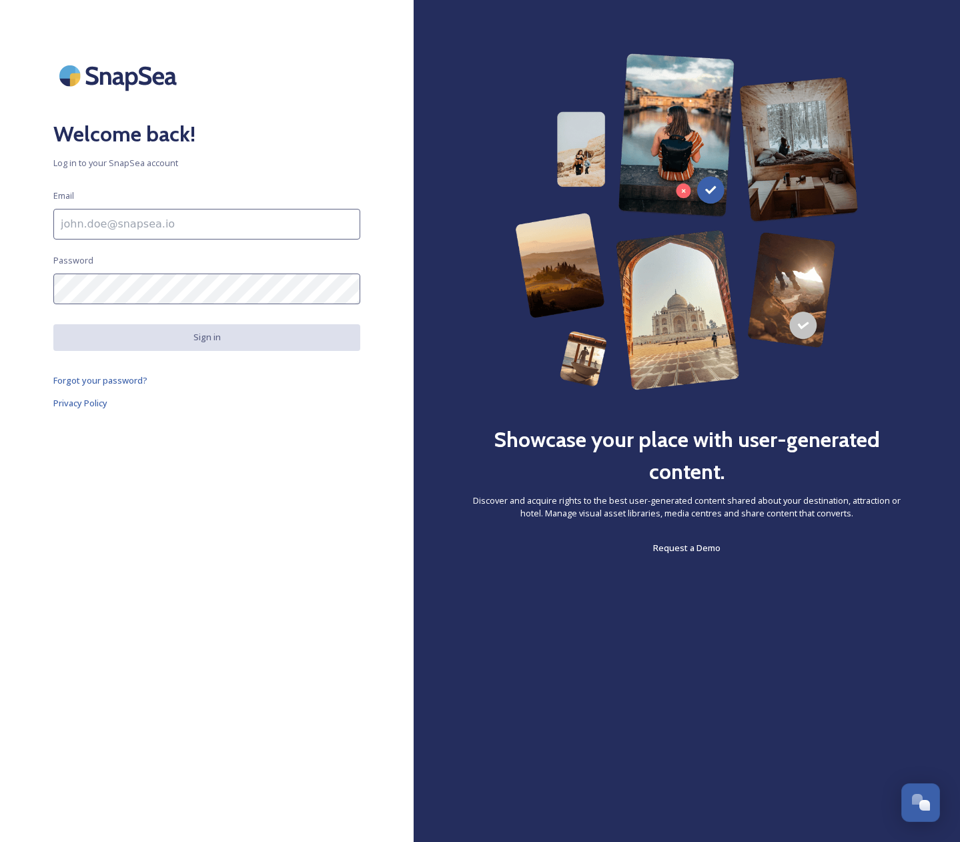 The height and width of the screenshot is (842, 960). Describe the element at coordinates (207, 403) in the screenshot. I see `a: Privacy Policy` at that location.